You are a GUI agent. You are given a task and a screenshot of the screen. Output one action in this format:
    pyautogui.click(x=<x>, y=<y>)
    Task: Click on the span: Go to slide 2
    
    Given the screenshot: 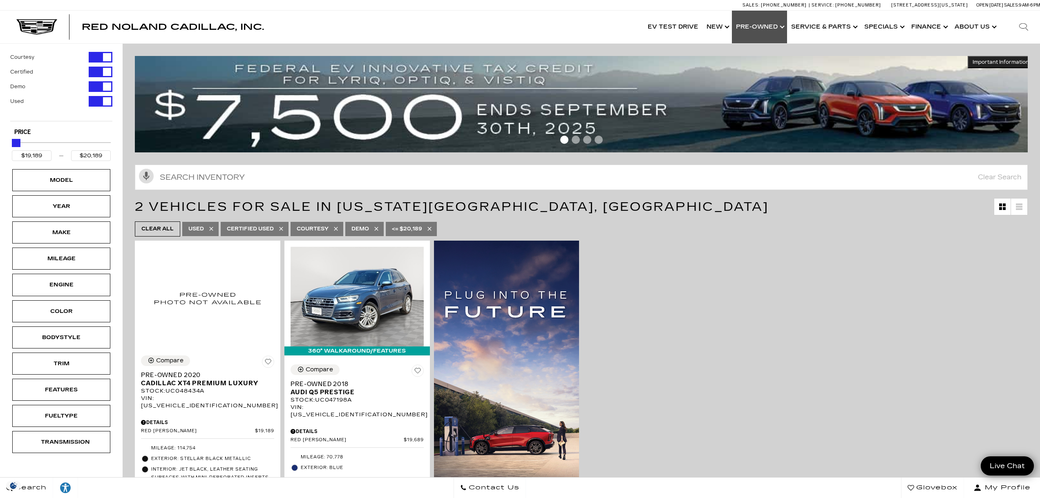 What is the action you would take?
    pyautogui.click(x=576, y=140)
    